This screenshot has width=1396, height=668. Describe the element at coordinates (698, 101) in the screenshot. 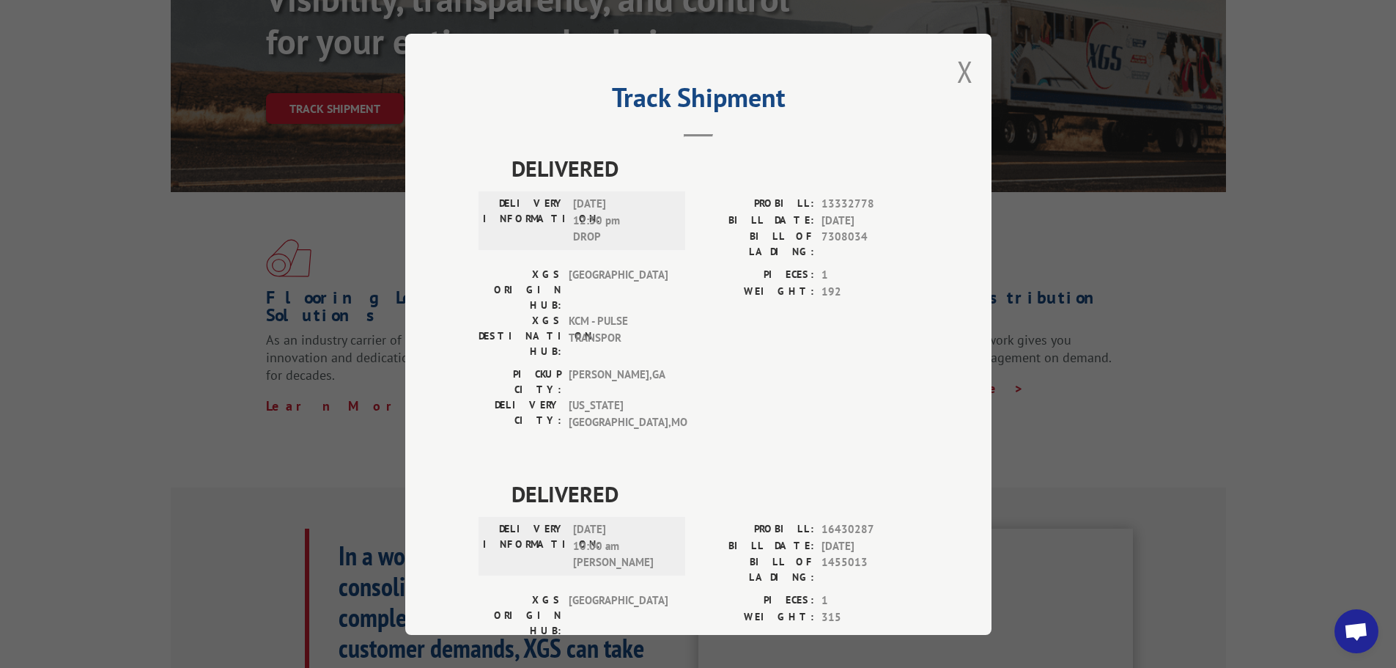

I see `h2: Track Shipment` at that location.